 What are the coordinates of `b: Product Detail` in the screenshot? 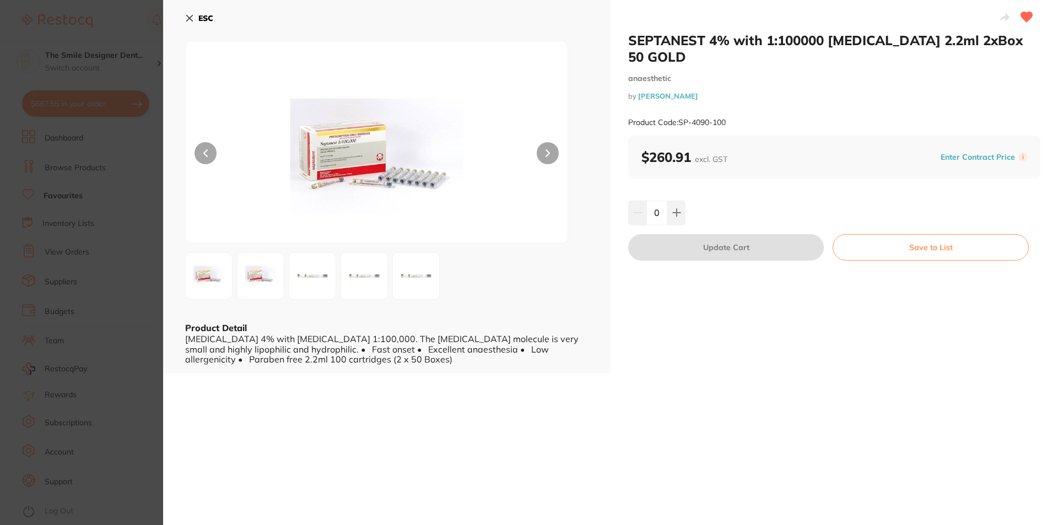 It's located at (216, 328).